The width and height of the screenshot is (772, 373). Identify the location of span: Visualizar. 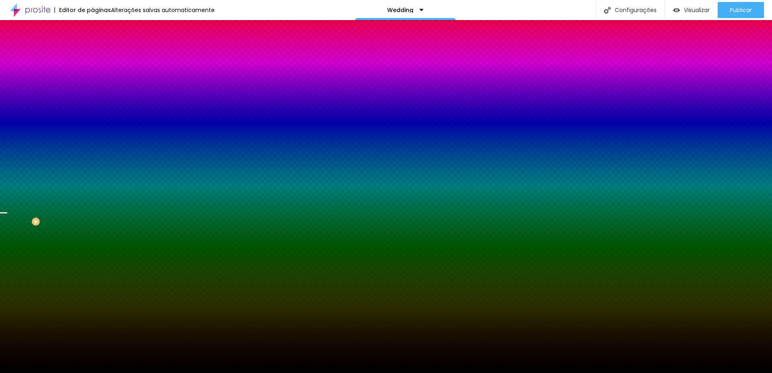
(697, 10).